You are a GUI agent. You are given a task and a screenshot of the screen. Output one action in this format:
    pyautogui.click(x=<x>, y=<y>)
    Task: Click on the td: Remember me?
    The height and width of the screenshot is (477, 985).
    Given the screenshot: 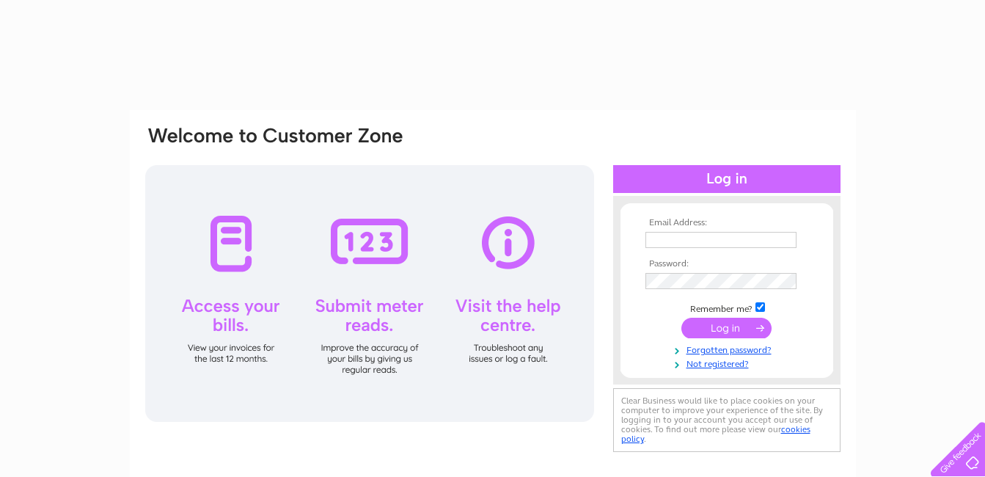 What is the action you would take?
    pyautogui.click(x=727, y=307)
    